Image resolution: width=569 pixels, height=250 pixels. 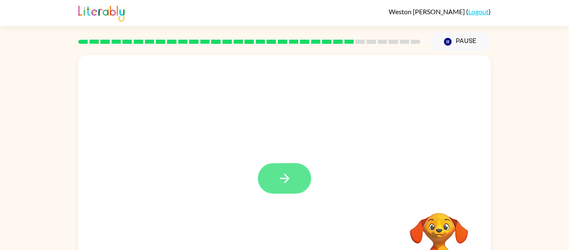 What do you see at coordinates (101, 12) in the screenshot?
I see `img: Literably` at bounding box center [101, 12].